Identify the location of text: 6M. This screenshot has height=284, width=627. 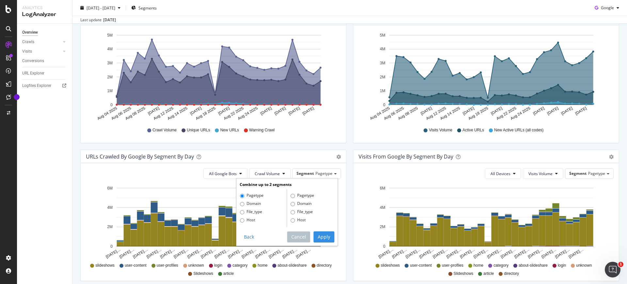
(382, 188).